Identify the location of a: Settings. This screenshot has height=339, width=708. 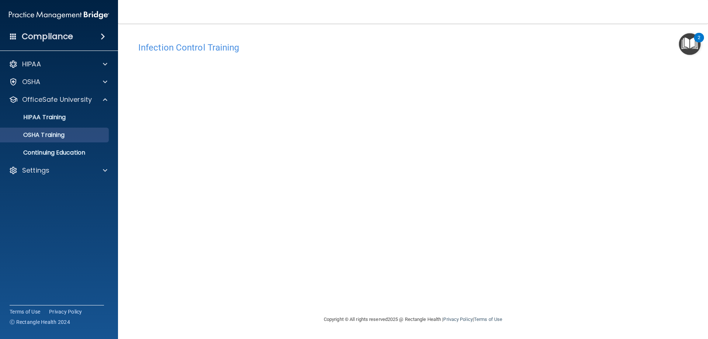
(58, 170).